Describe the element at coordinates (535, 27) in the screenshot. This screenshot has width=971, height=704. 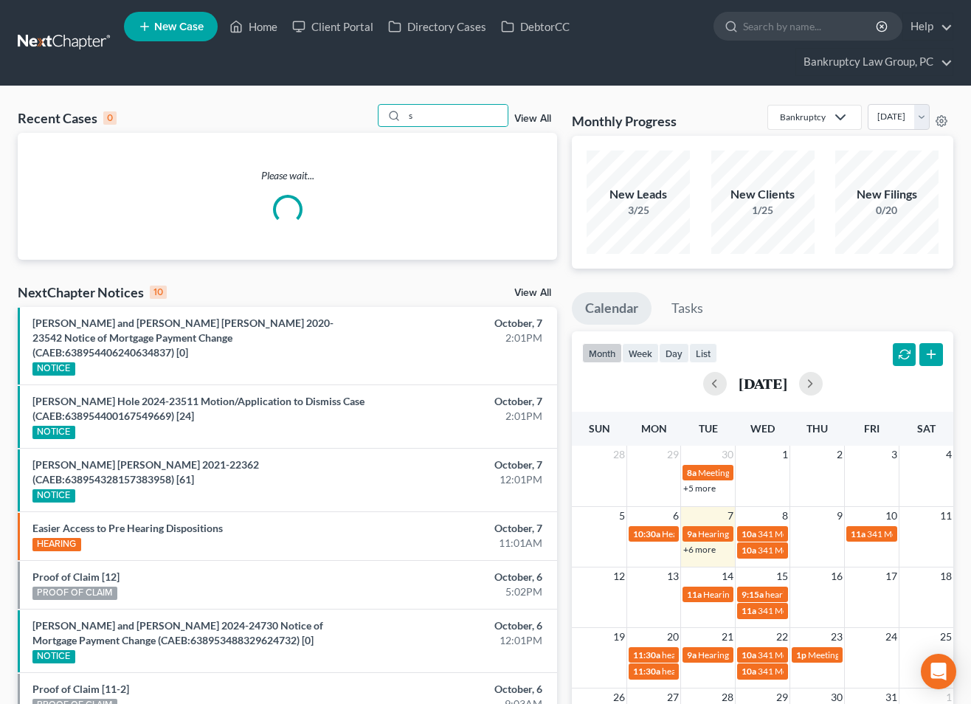
I see `a: DebtorCC` at that location.